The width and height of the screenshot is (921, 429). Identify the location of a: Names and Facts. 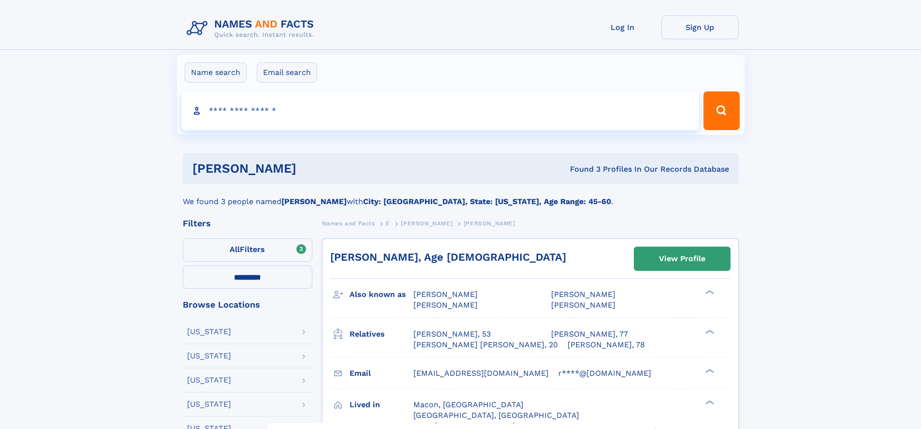
(349, 223).